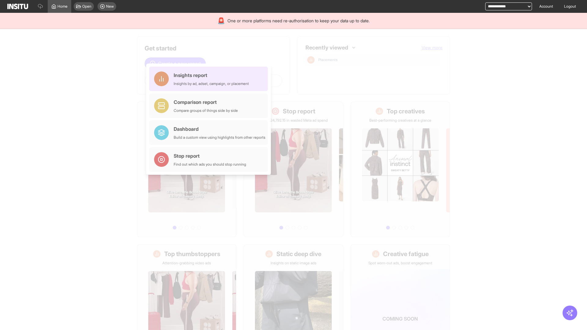 Image resolution: width=587 pixels, height=330 pixels. I want to click on span: New, so click(110, 6).